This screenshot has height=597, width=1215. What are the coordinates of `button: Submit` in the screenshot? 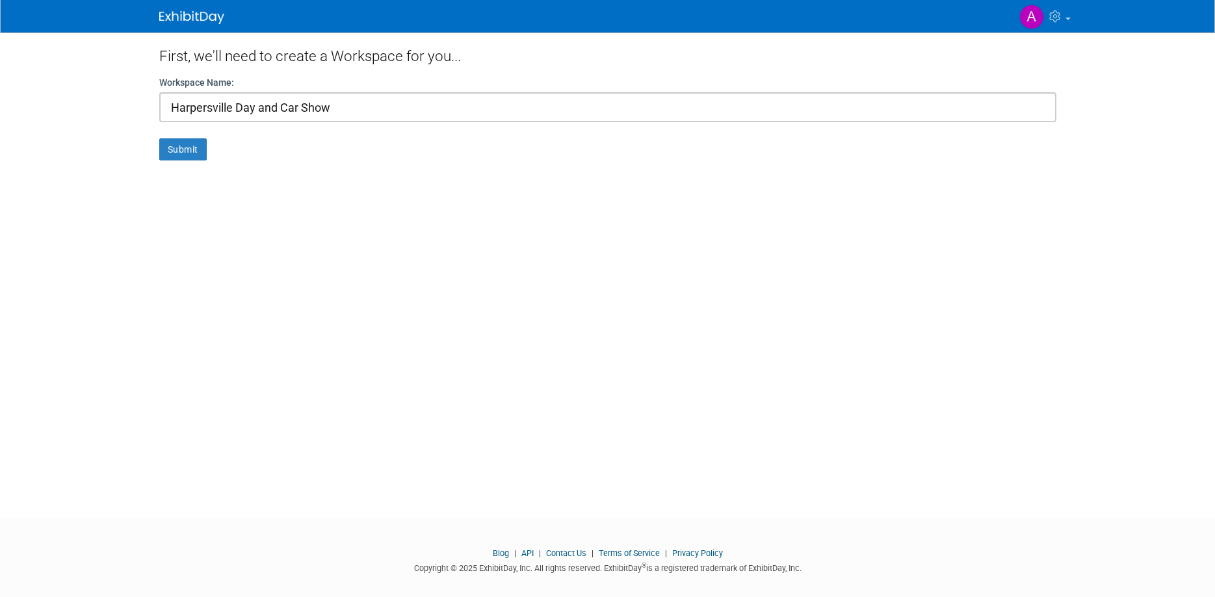 It's located at (183, 150).